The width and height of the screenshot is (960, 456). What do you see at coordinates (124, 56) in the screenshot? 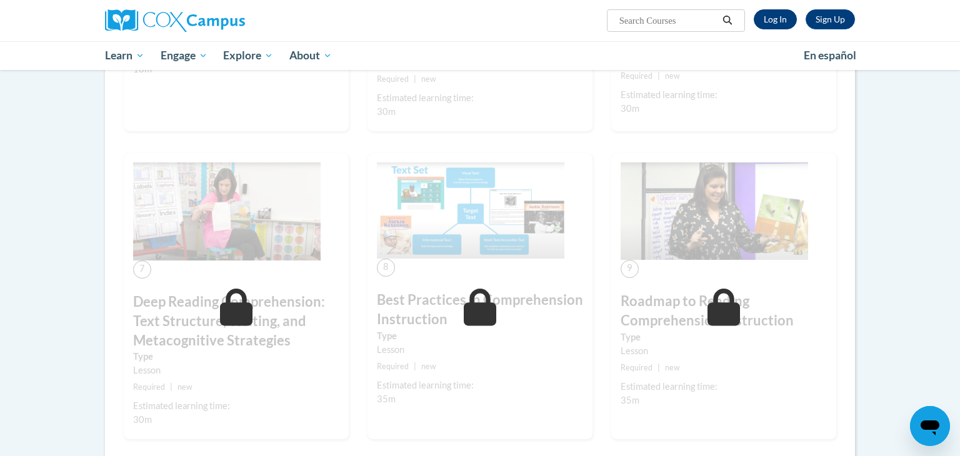
I see `a: Learn` at bounding box center [124, 56].